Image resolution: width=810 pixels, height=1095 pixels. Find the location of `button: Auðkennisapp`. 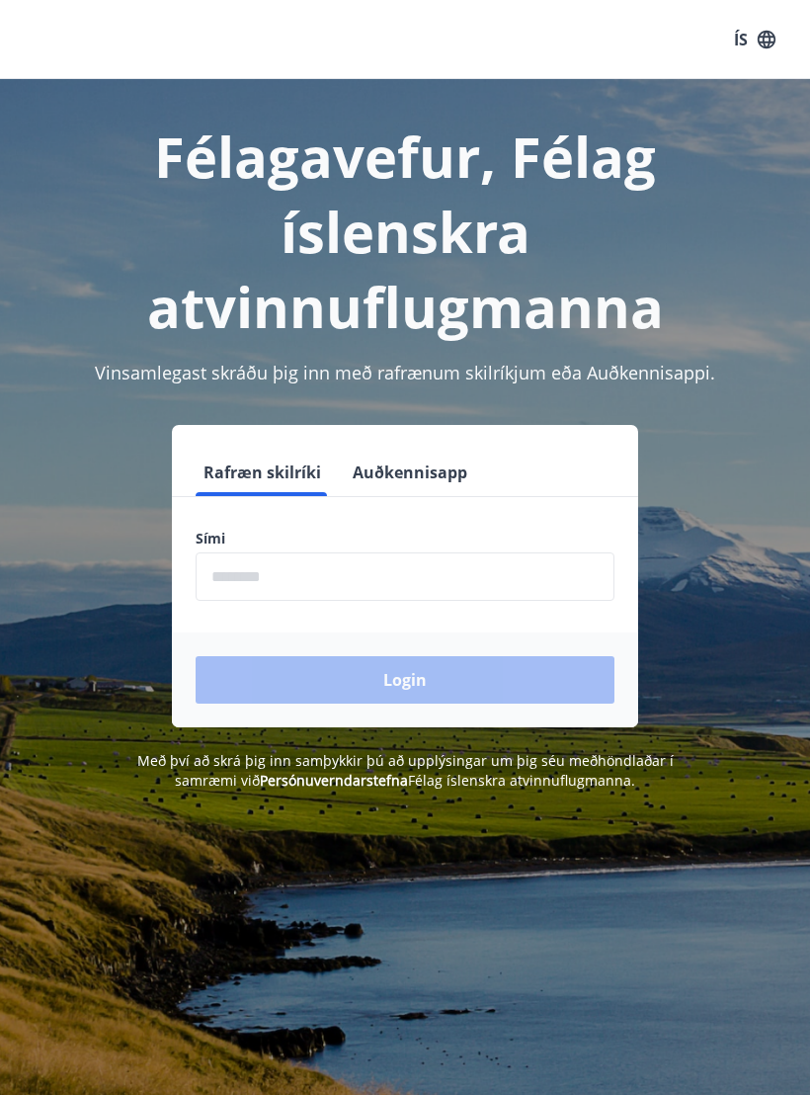

button: Auðkennisapp is located at coordinates (410, 472).